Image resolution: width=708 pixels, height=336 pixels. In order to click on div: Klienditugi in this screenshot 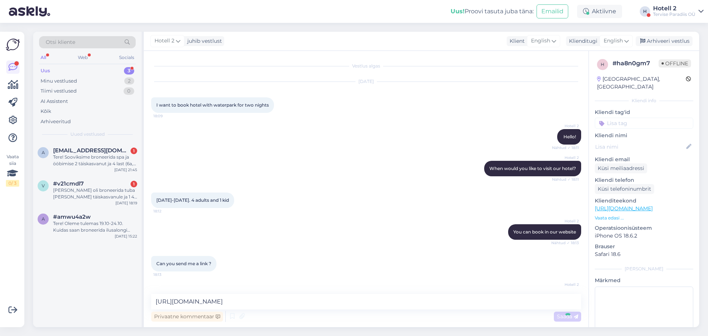, I will do `click(581, 41)`.